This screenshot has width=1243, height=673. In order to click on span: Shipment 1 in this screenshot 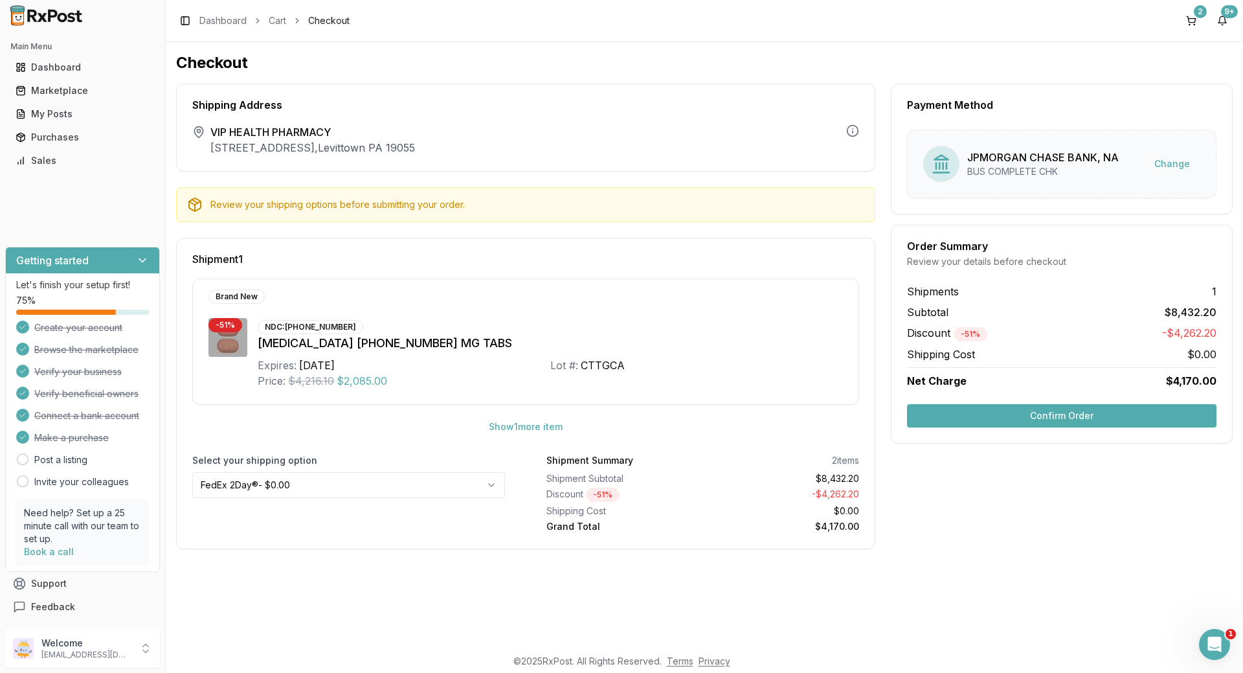, I will do `click(218, 259)`.